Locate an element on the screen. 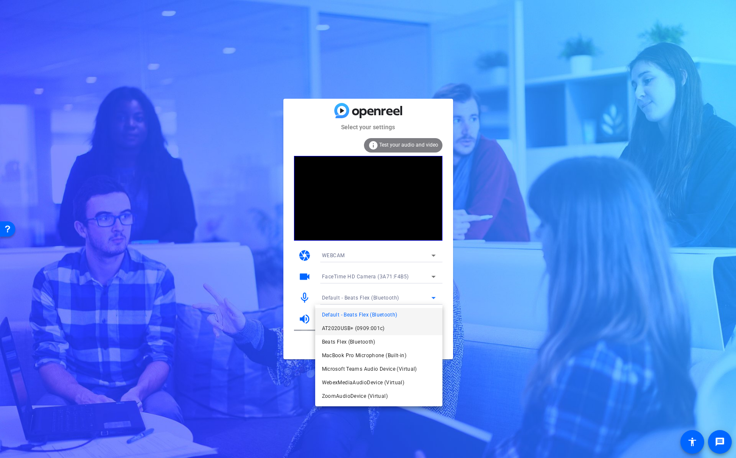 The height and width of the screenshot is (458, 736). span: WebexMediaAudioDevice (Virtual) is located at coordinates (363, 383).